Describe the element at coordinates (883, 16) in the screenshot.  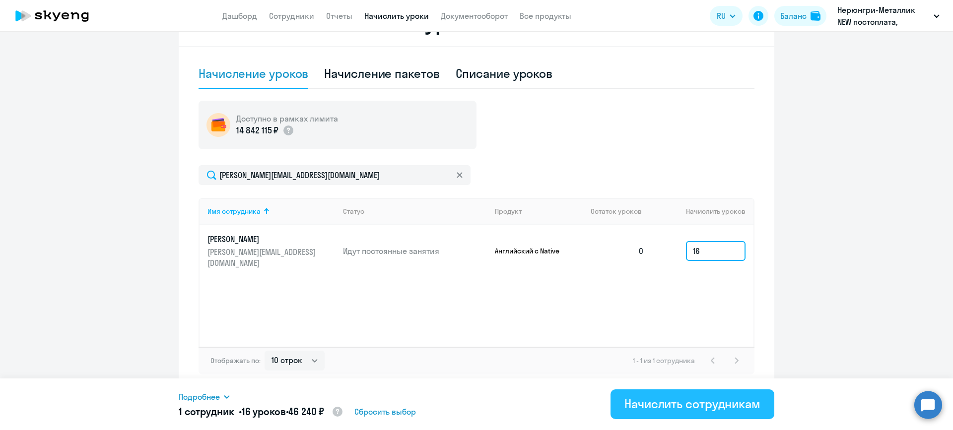
I see `p: Нерюнгри-Металлик NEW постоплата, НОРДГОЛД МЕНЕДЖМЕНТ, ООО` at that location.